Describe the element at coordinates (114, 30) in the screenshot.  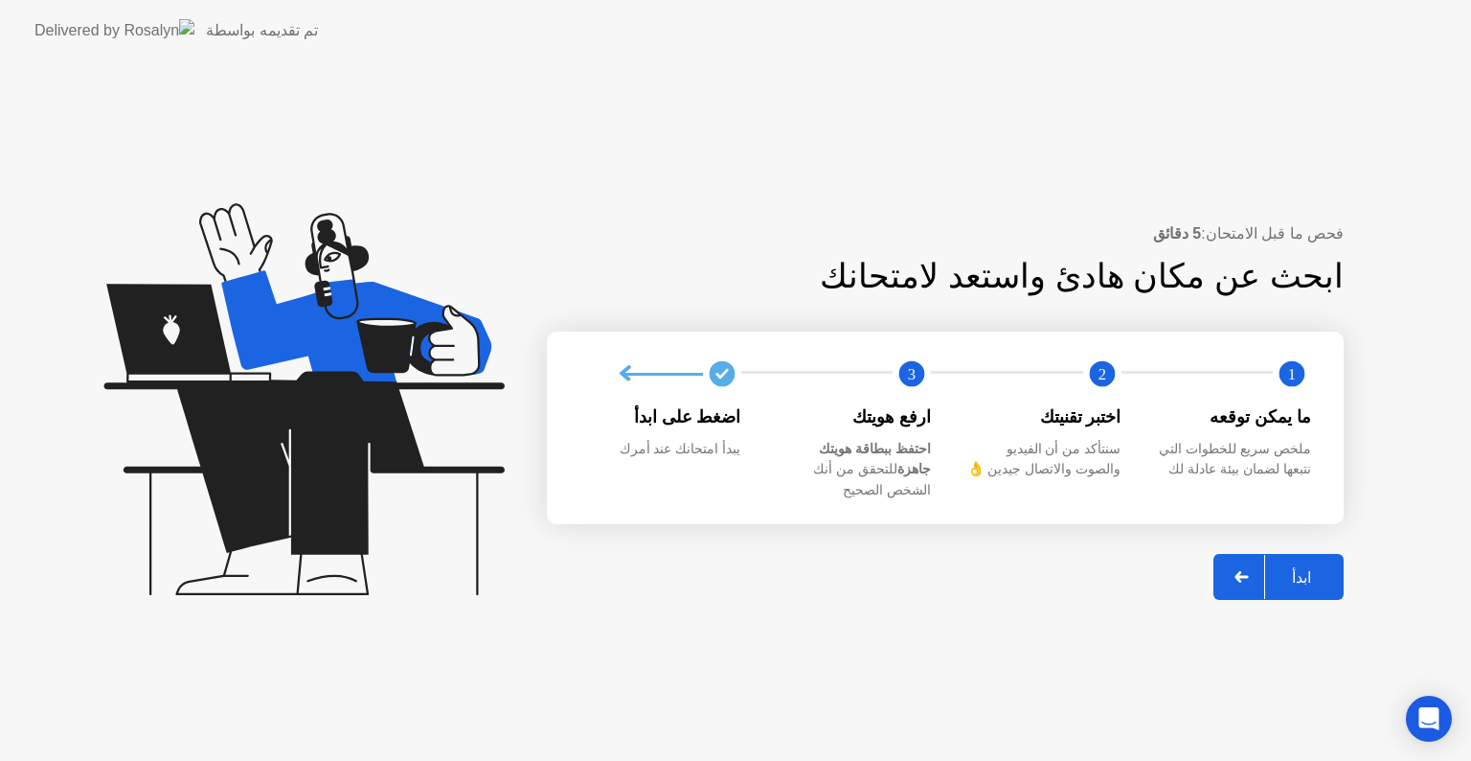
I see `img: Delivered by Rosalyn` at that location.